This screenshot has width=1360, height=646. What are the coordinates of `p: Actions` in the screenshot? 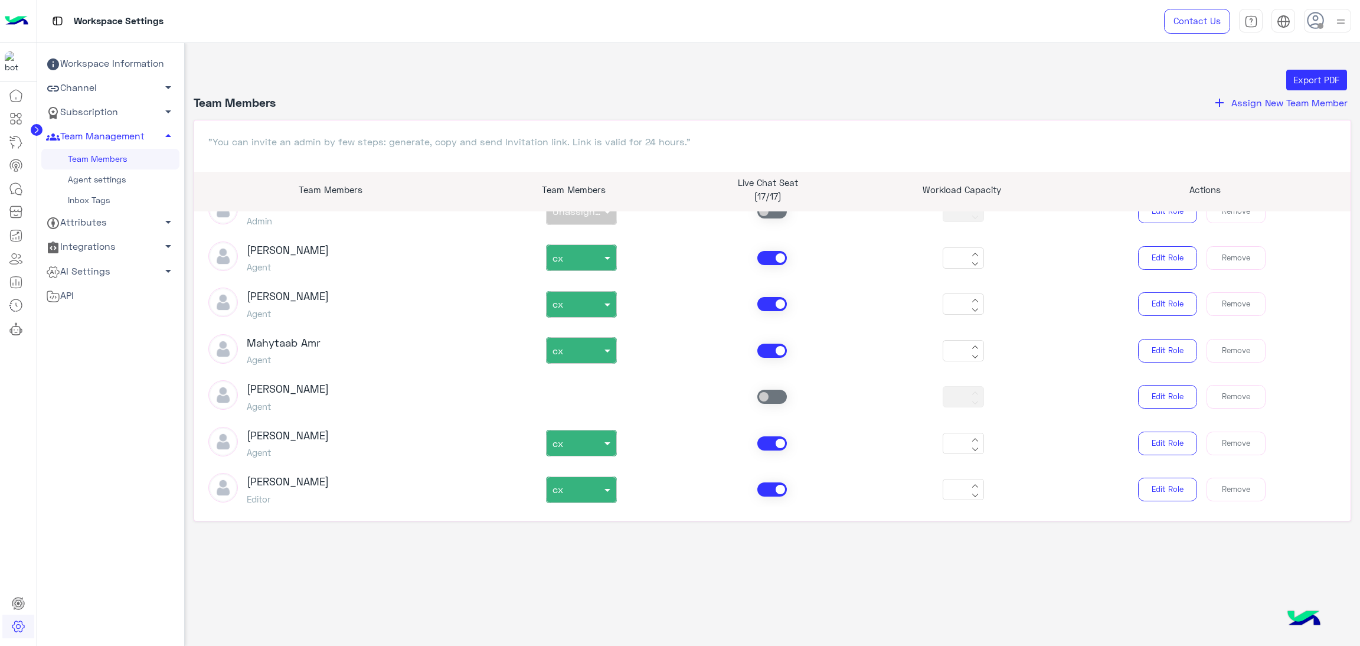 It's located at (1205, 190).